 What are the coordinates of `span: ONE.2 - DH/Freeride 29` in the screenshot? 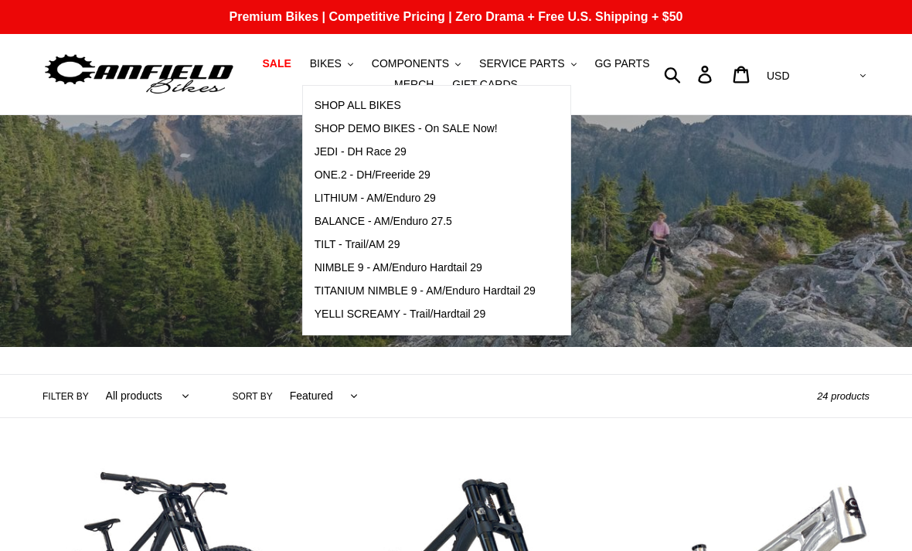 It's located at (372, 175).